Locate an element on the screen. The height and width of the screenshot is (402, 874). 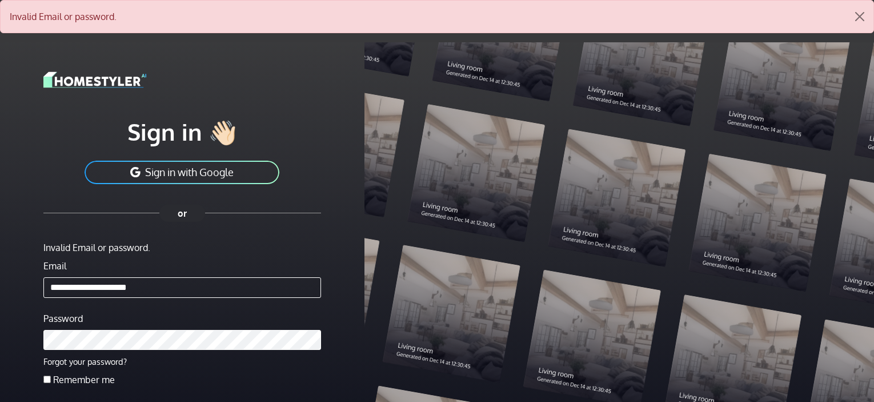
div: Invalid Email or password. is located at coordinates (182, 247).